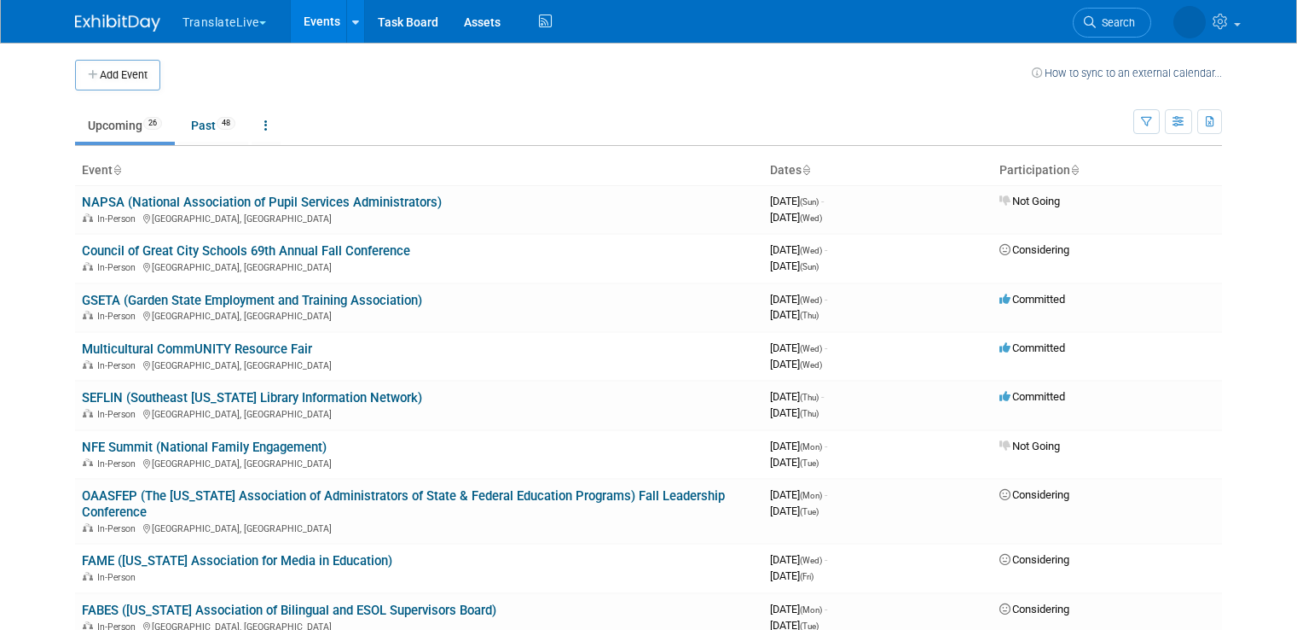  I want to click on a: Past48, so click(213, 125).